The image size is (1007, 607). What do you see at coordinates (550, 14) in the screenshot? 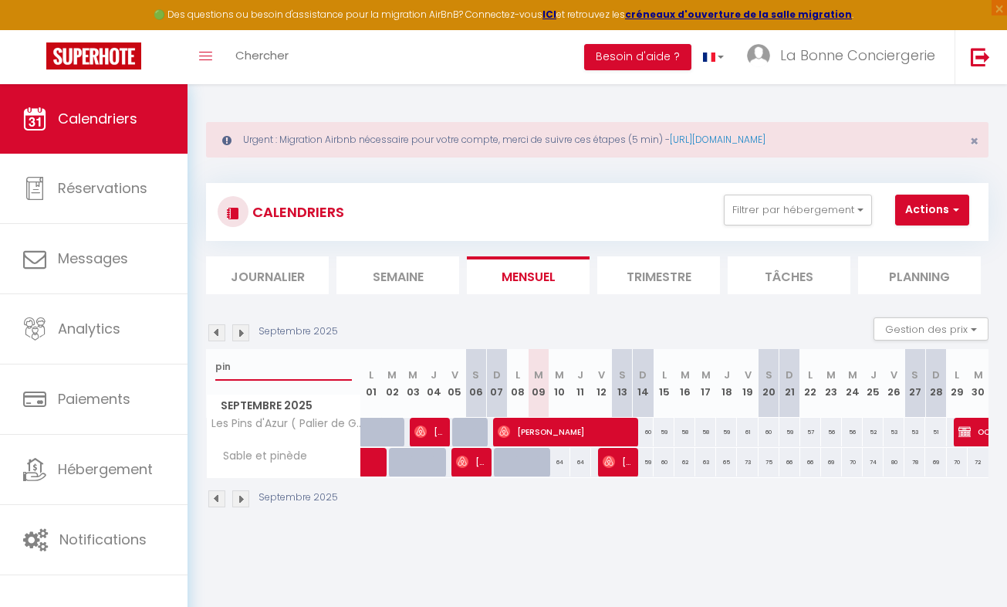
I see `strong: ICI` at bounding box center [550, 14].